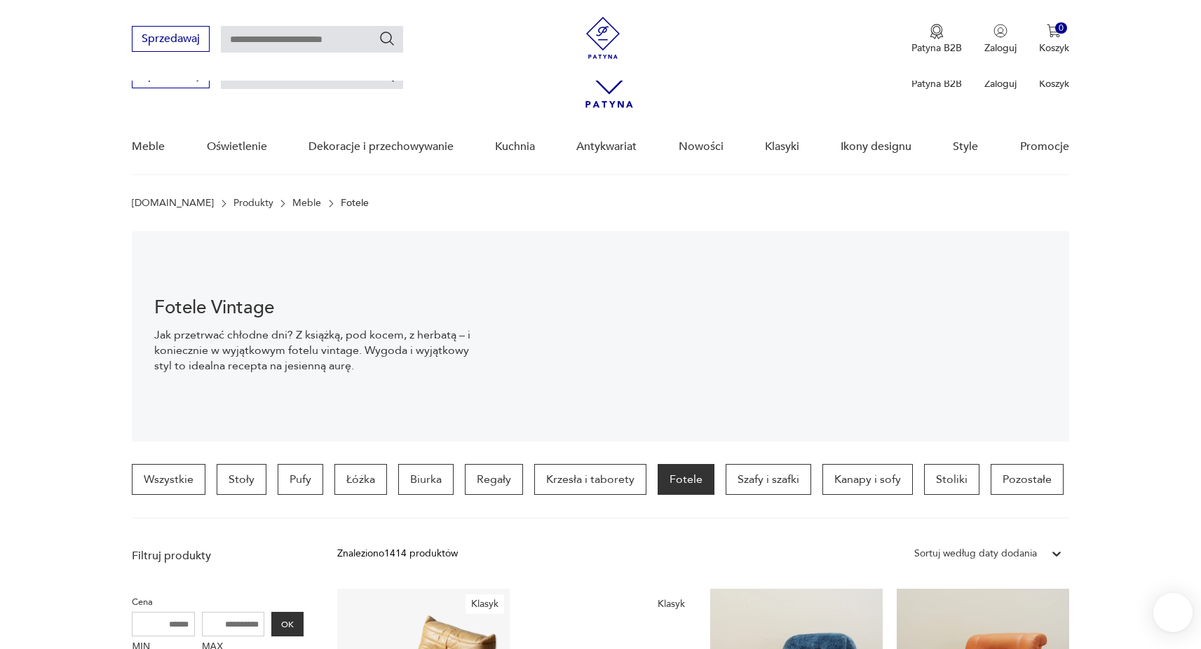  Describe the element at coordinates (1027, 479) in the screenshot. I see `p: Pozostałe` at that location.